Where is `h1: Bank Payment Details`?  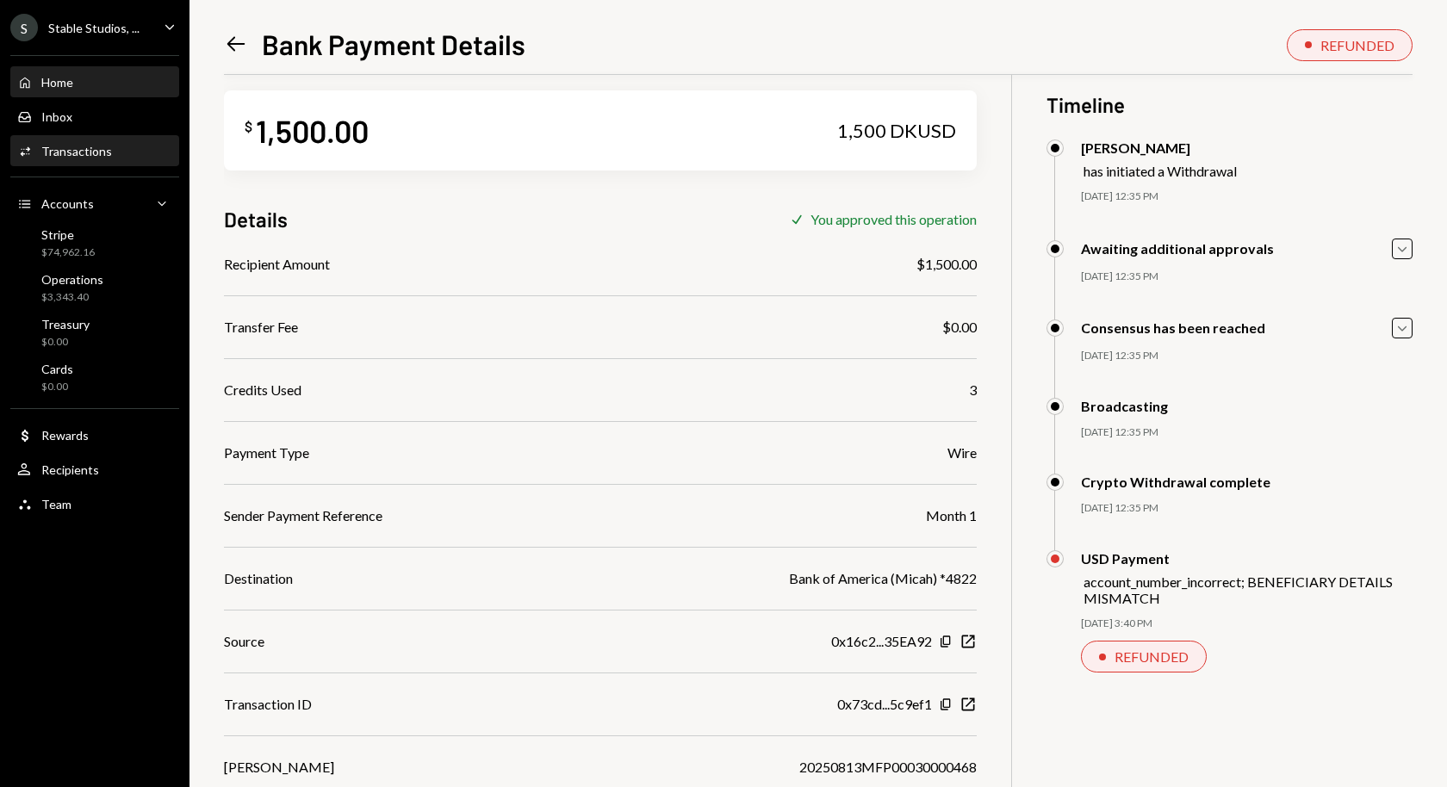 h1: Bank Payment Details is located at coordinates (394, 44).